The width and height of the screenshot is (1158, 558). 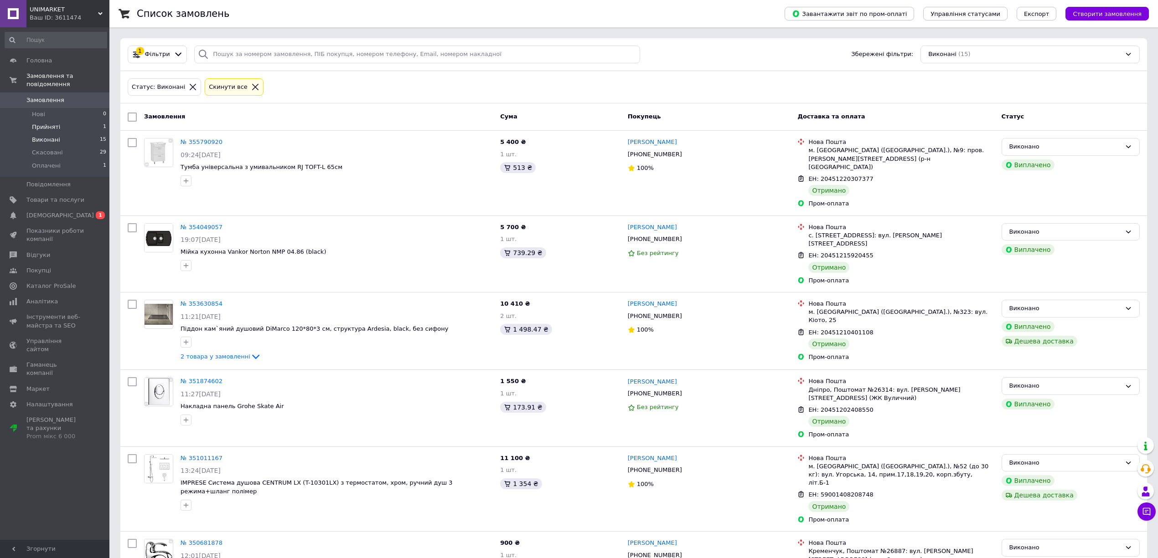 What do you see at coordinates (69, 18) in the screenshot?
I see `div: Ваш ID: 3611474` at bounding box center [69, 18].